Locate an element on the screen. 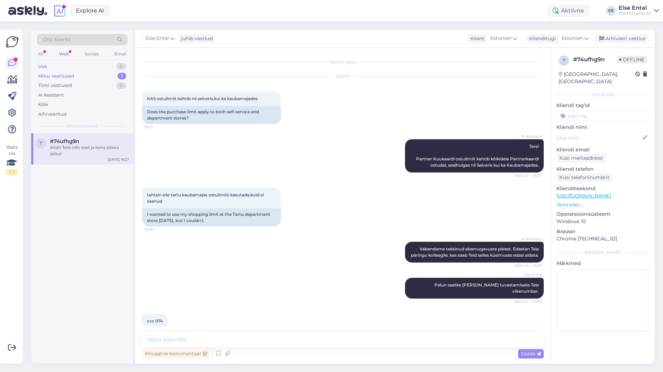  span: Otsi kliente is located at coordinates (57, 40).